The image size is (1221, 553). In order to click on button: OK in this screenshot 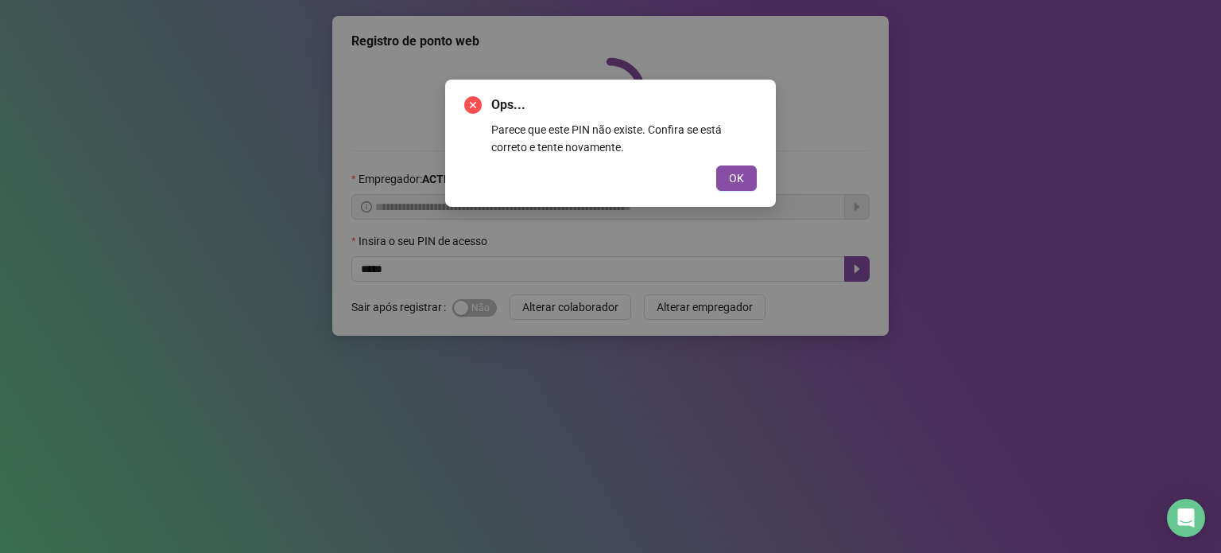, I will do `click(736, 178)`.